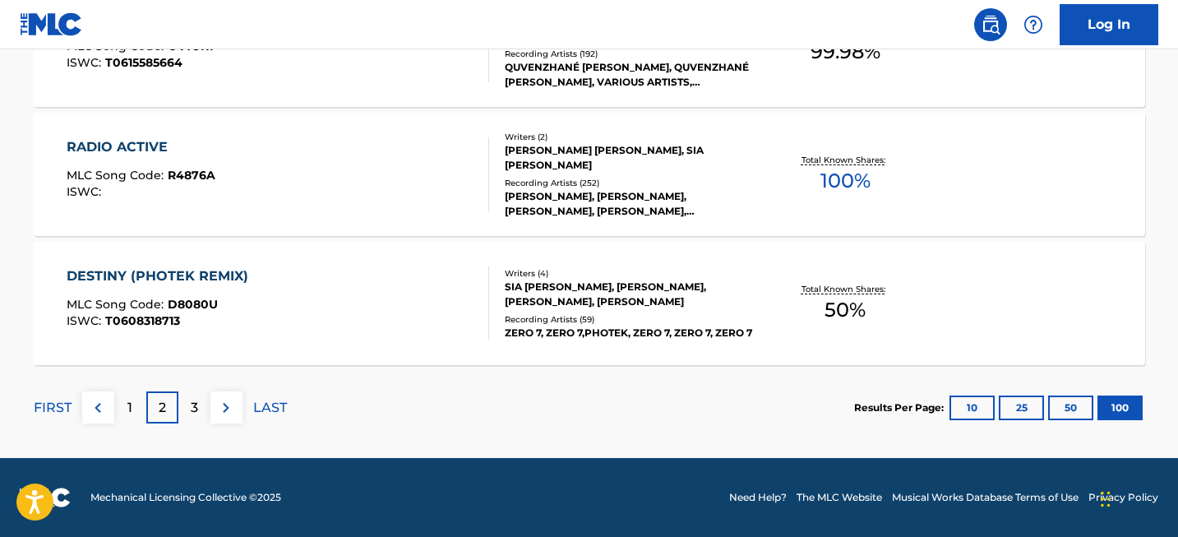  I want to click on p: LAST, so click(270, 408).